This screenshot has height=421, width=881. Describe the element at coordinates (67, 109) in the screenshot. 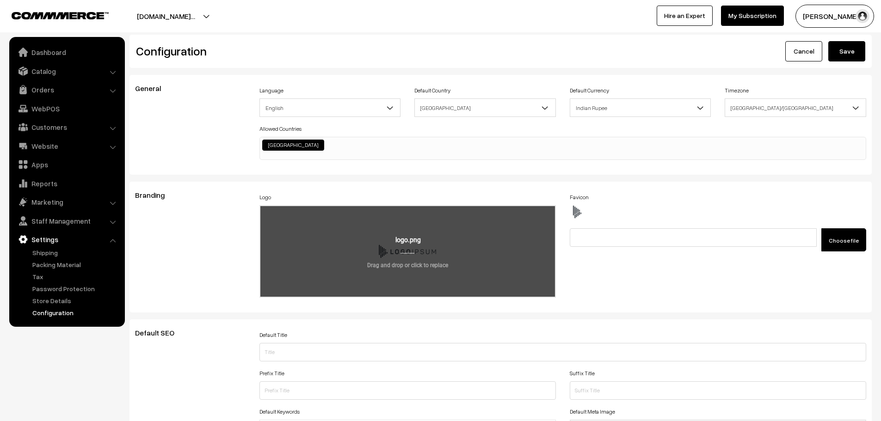

I see `a: WebPOS` at that location.